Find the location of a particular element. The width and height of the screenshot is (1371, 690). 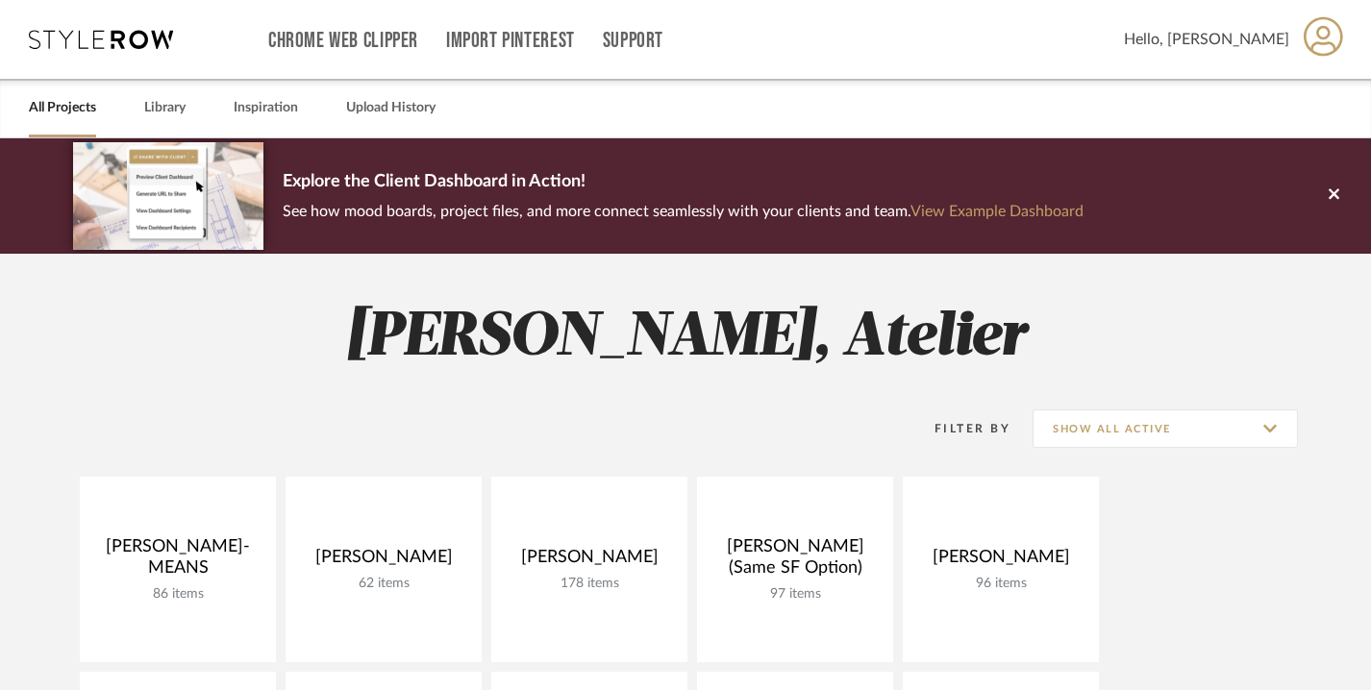

p: Explore the Client Dashboard in Action! is located at coordinates (683, 183).